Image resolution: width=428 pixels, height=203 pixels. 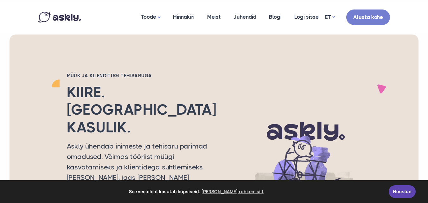 What do you see at coordinates (306, 17) in the screenshot?
I see `a: Logi sisse` at bounding box center [306, 17].